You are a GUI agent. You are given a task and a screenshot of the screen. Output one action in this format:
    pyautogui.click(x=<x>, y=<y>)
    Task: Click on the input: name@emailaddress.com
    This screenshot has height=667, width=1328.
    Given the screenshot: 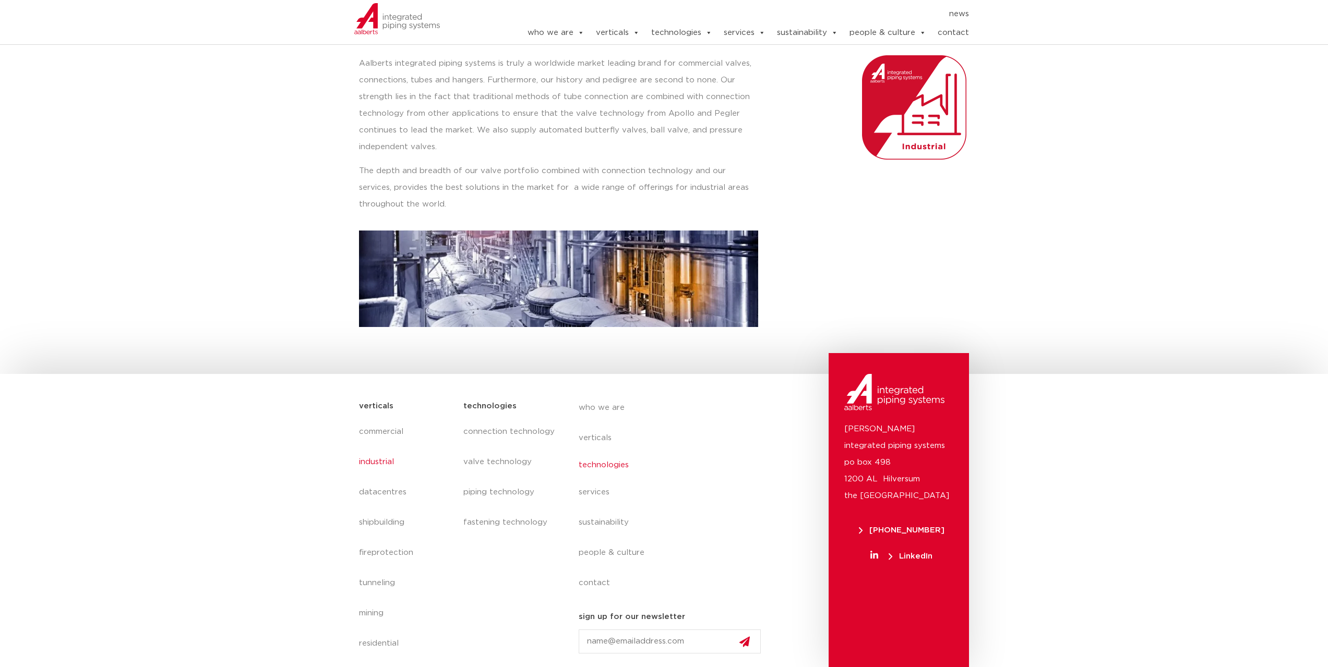 What is the action you would take?
    pyautogui.click(x=670, y=642)
    